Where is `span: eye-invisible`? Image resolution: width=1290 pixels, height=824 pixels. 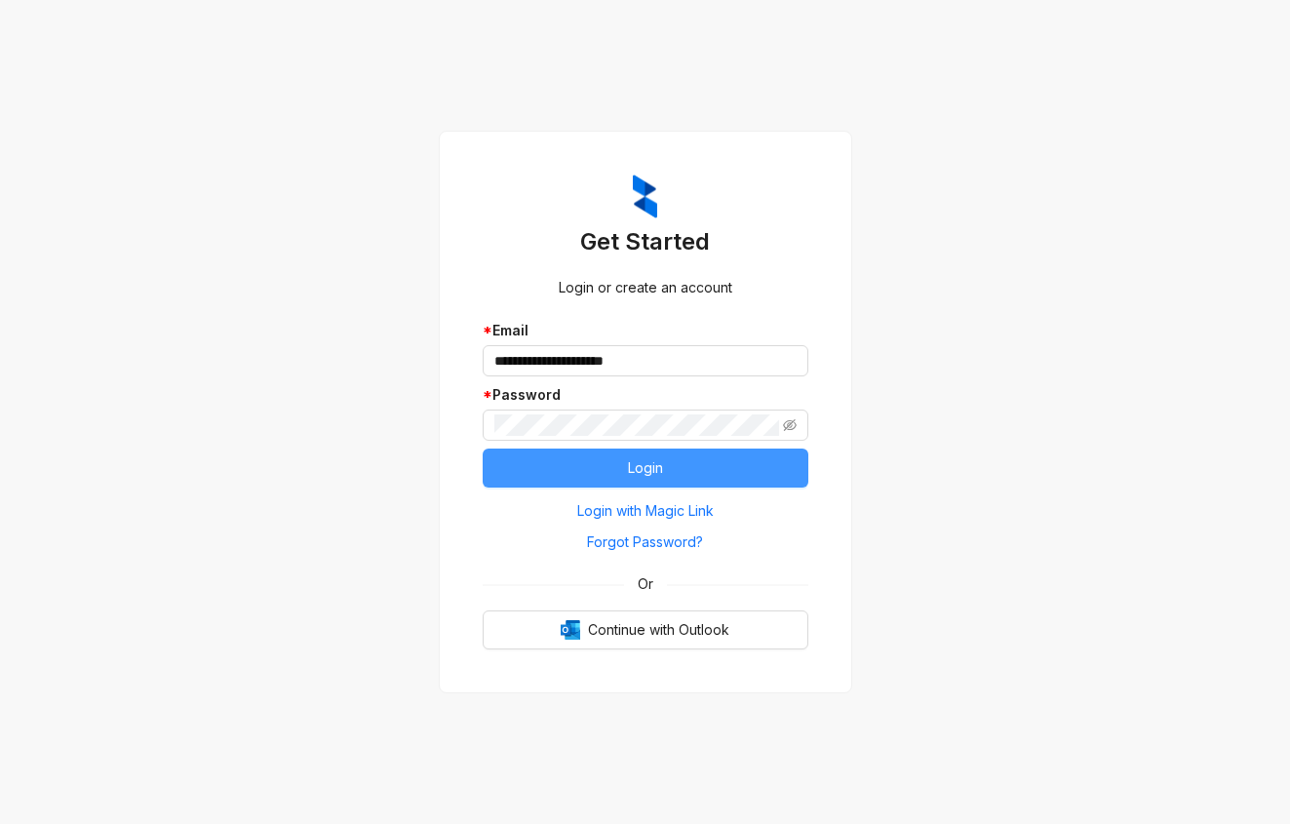 span: eye-invisible is located at coordinates (790, 425).